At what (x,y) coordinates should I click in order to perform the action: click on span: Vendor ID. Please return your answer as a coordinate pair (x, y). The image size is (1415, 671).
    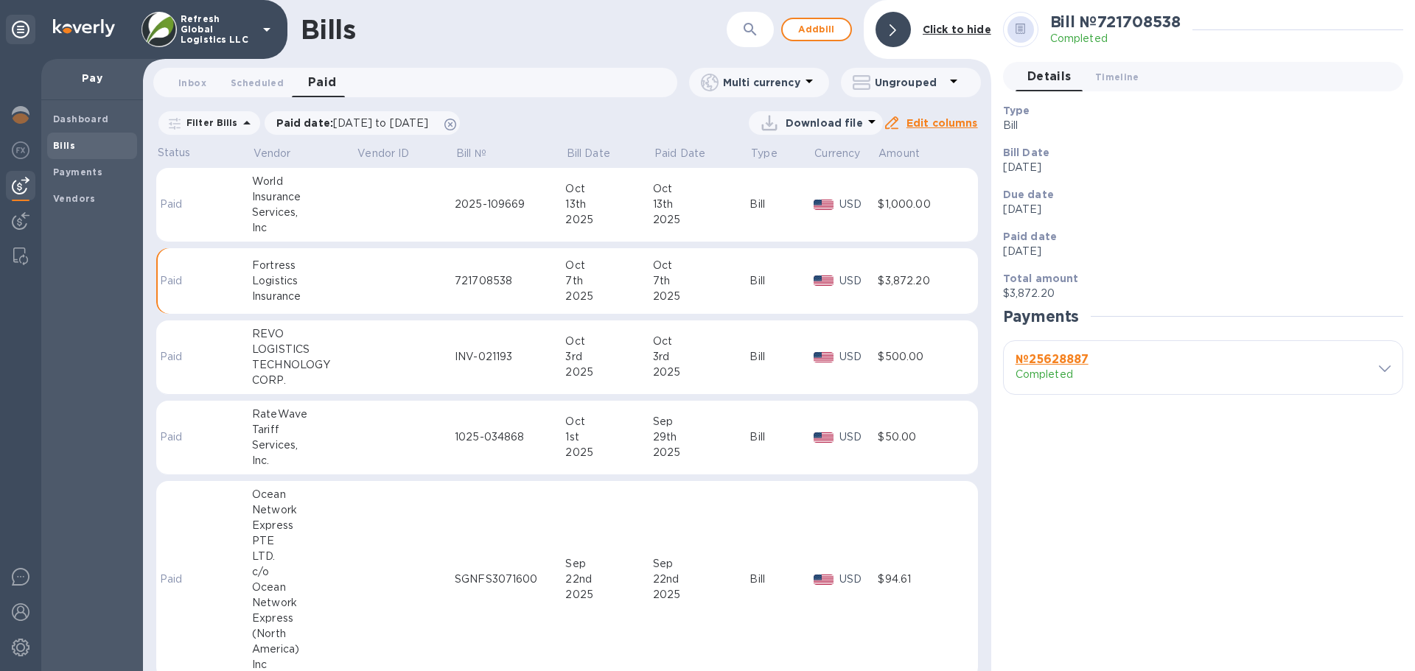
    Looking at the image, I should click on (394, 153).